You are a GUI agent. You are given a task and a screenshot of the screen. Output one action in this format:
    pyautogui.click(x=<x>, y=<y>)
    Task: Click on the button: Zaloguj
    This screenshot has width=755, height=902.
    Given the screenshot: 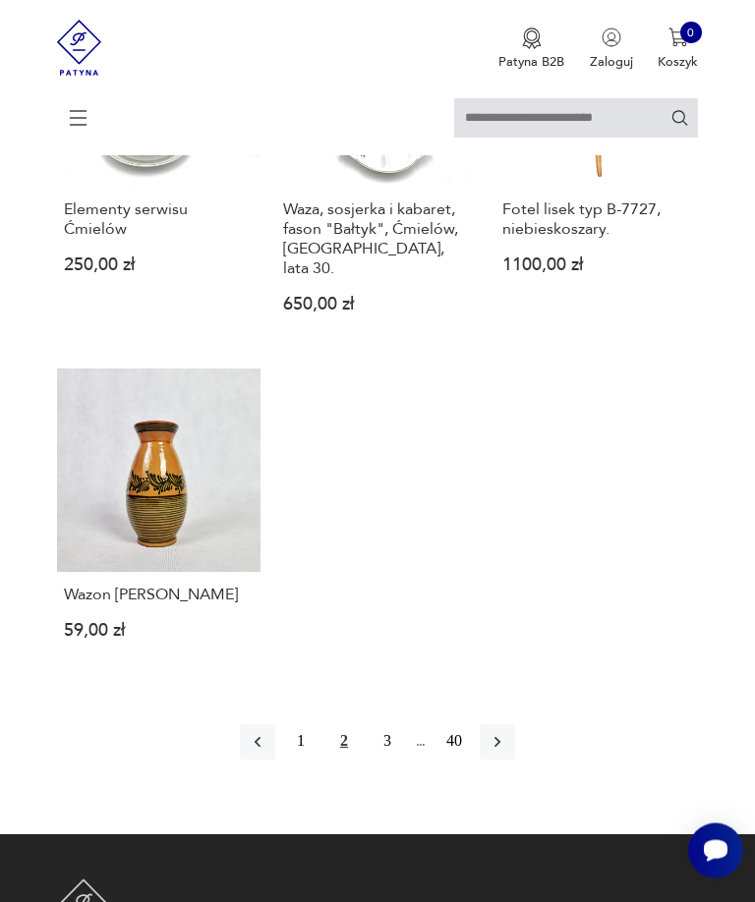 What is the action you would take?
    pyautogui.click(x=611, y=49)
    